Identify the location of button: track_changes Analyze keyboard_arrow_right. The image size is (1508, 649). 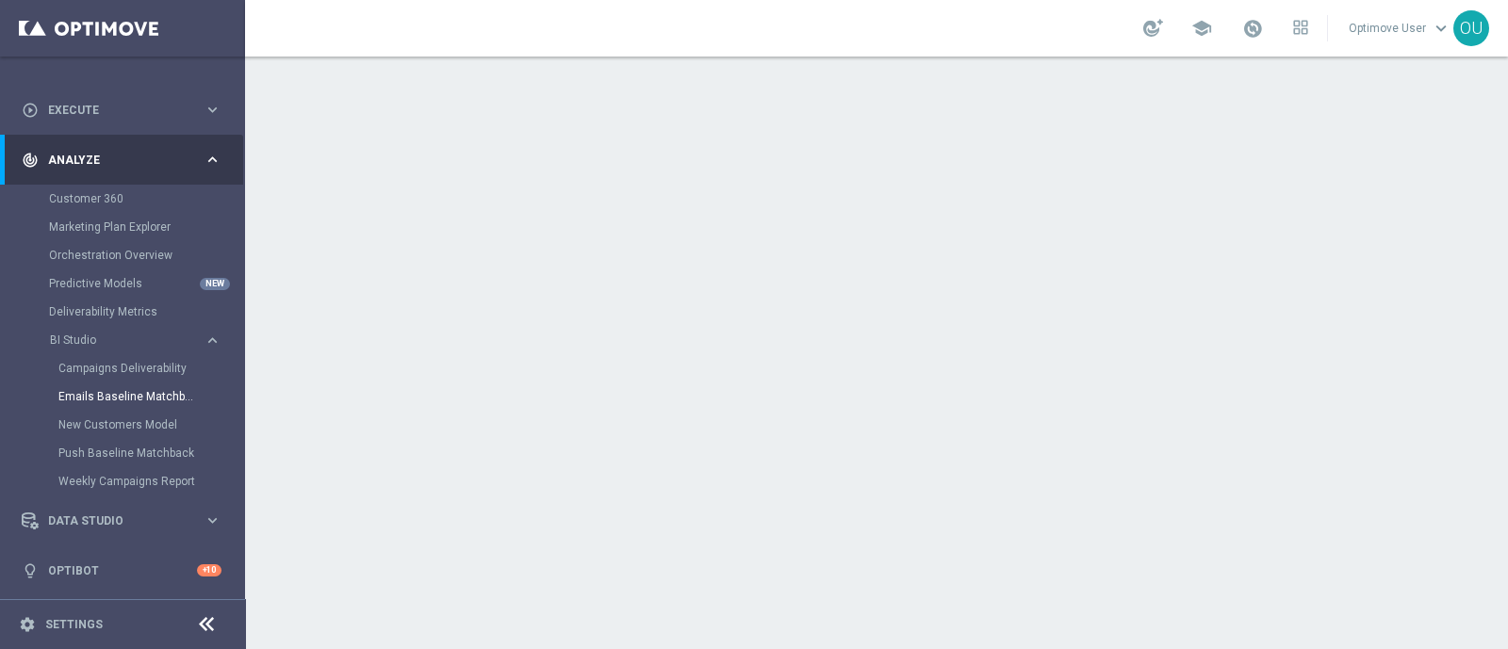
(122, 160).